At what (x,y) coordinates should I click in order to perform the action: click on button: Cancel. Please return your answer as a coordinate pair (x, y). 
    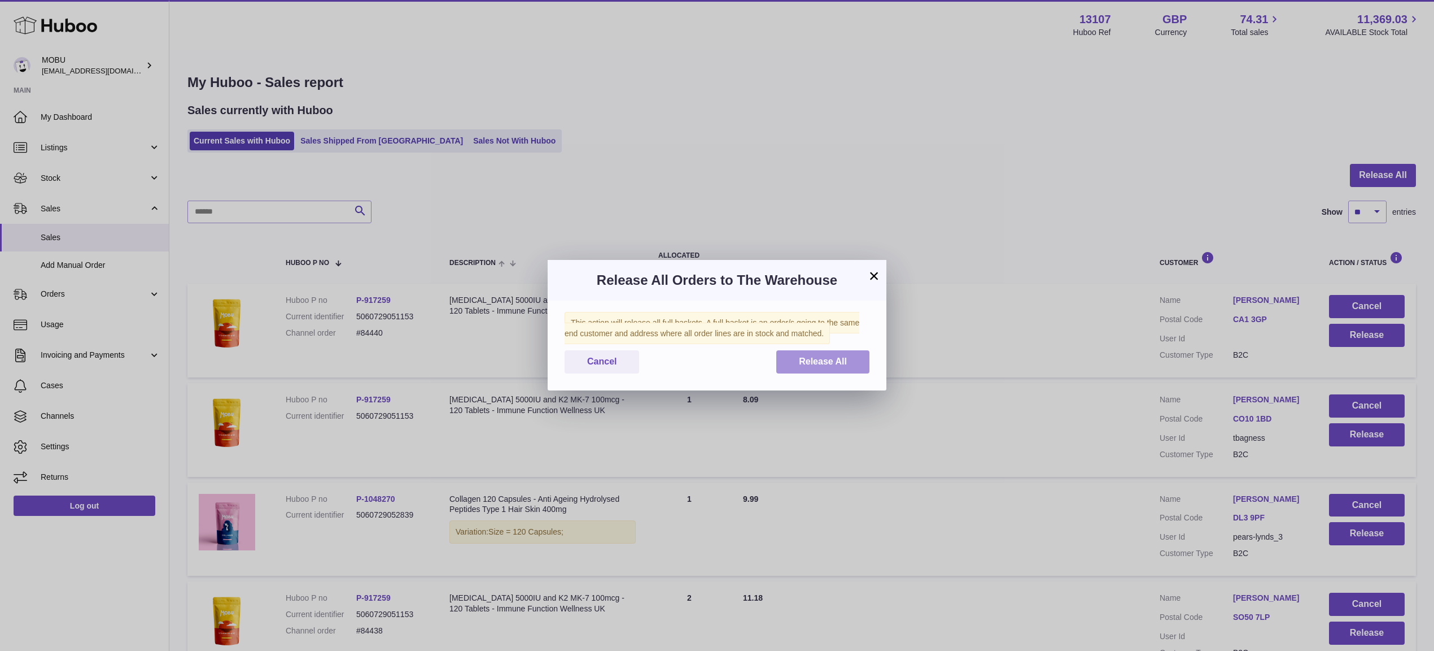
    Looking at the image, I should click on (602, 361).